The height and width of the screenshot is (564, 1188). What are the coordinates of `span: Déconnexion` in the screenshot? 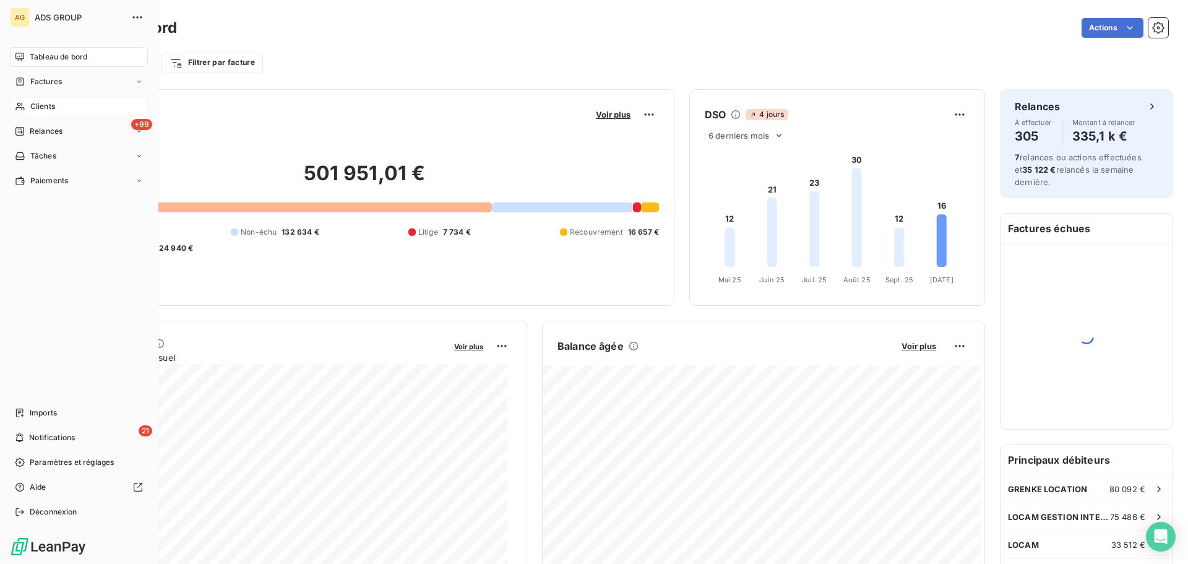 It's located at (53, 512).